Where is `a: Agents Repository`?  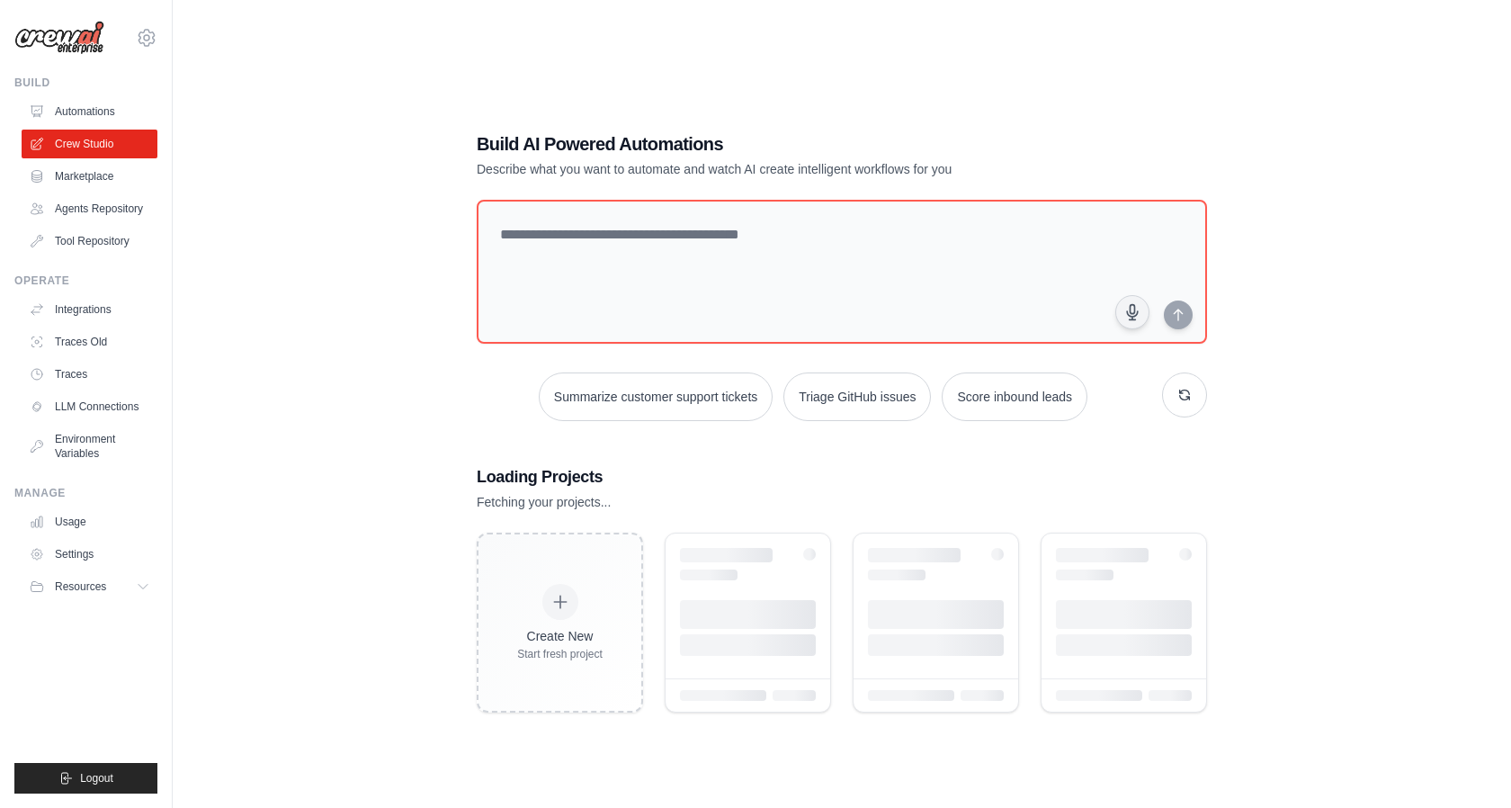 a: Agents Repository is located at coordinates (89, 209).